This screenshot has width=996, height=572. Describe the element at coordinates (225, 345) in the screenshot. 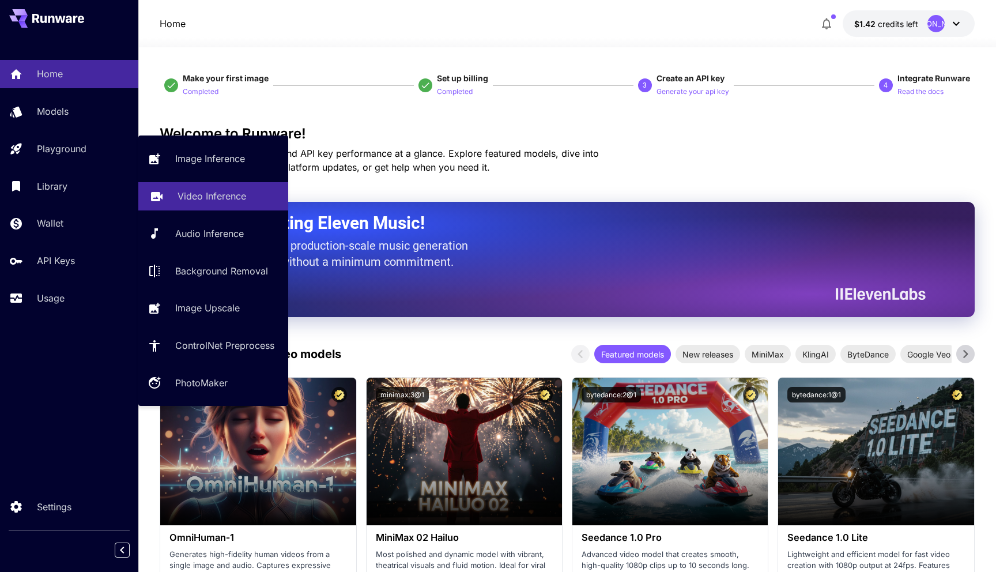

I see `p: ControlNet Preprocess` at that location.